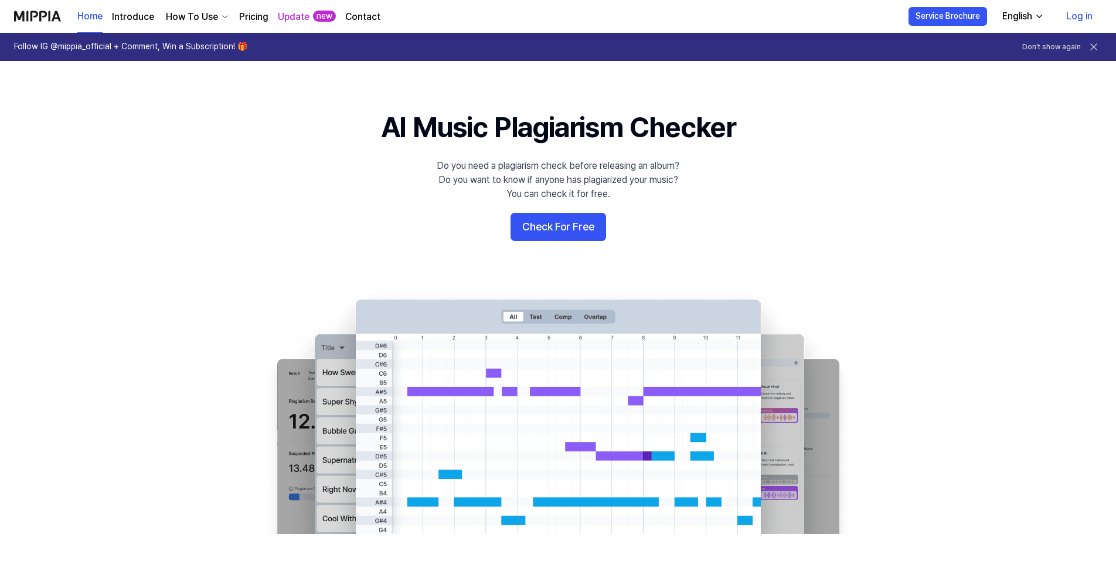 This screenshot has width=1116, height=564. Describe the element at coordinates (948, 16) in the screenshot. I see `button: Service Brochure` at that location.